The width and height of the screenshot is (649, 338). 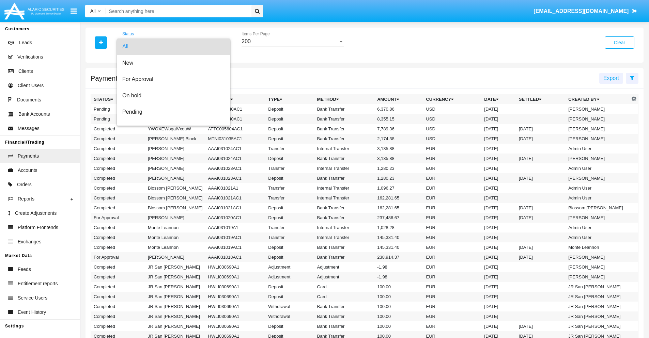 I want to click on span: All, so click(x=173, y=47).